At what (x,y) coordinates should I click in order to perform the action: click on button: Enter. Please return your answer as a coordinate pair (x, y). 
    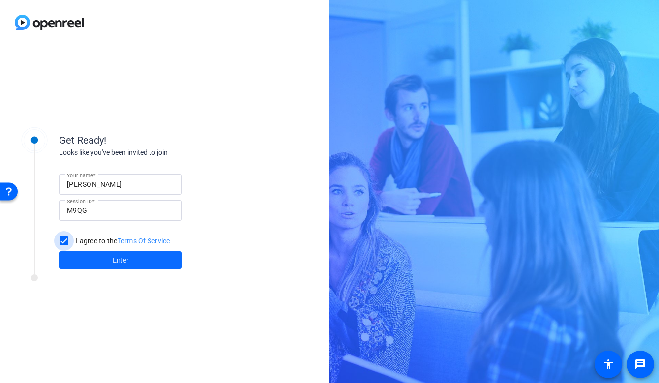
    Looking at the image, I should click on (121, 260).